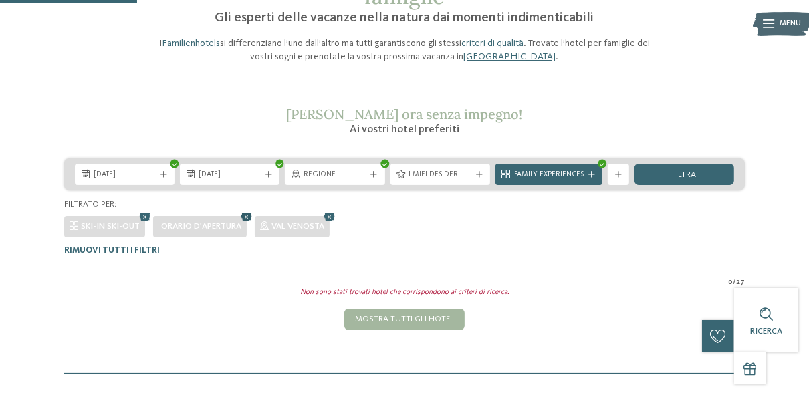 The image size is (809, 395). I want to click on span: I miei desideri, so click(440, 175).